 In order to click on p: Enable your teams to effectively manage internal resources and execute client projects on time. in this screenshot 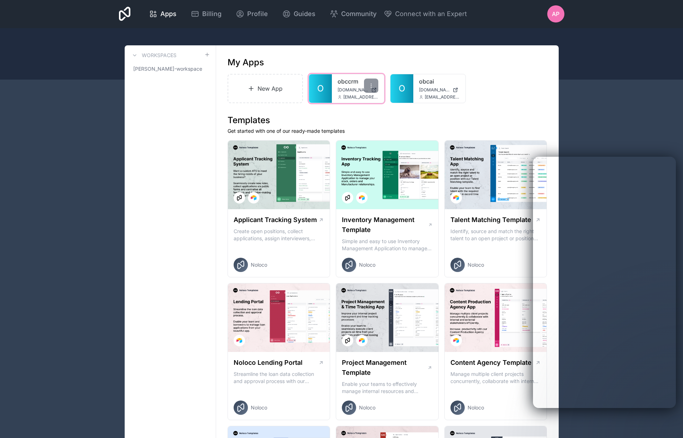, I will do `click(387, 388)`.